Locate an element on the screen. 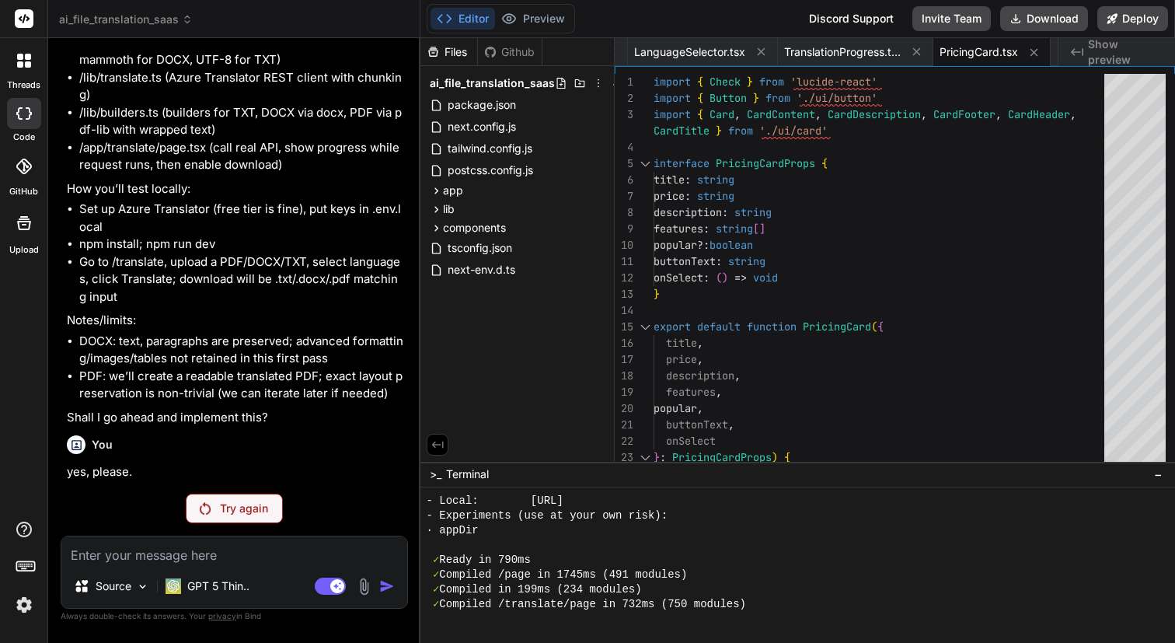 The height and width of the screenshot is (643, 1175). span: LanguageSelector.tsx is located at coordinates (689, 52).